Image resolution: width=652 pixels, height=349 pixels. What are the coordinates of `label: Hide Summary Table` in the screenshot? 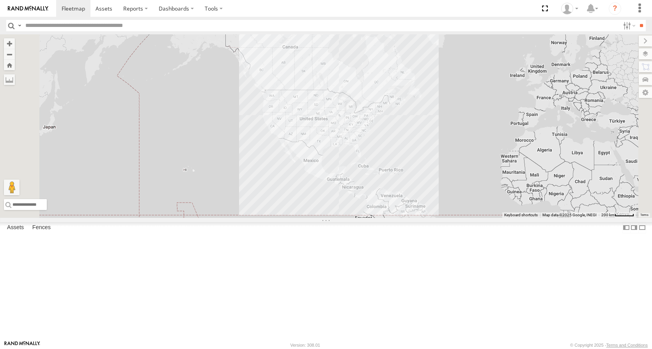 It's located at (642, 227).